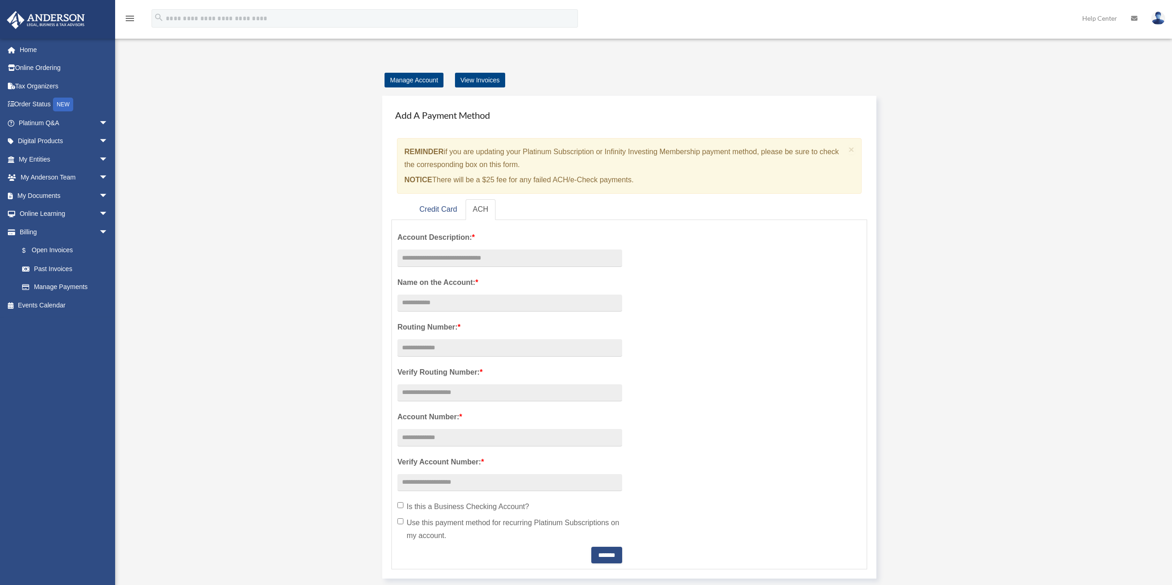  I want to click on i: menu, so click(130, 18).